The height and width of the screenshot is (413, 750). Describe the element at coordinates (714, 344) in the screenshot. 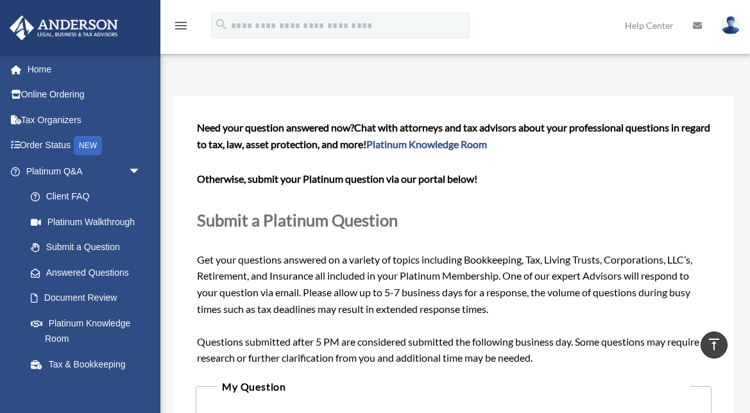

I see `i: vertical_align_top` at that location.